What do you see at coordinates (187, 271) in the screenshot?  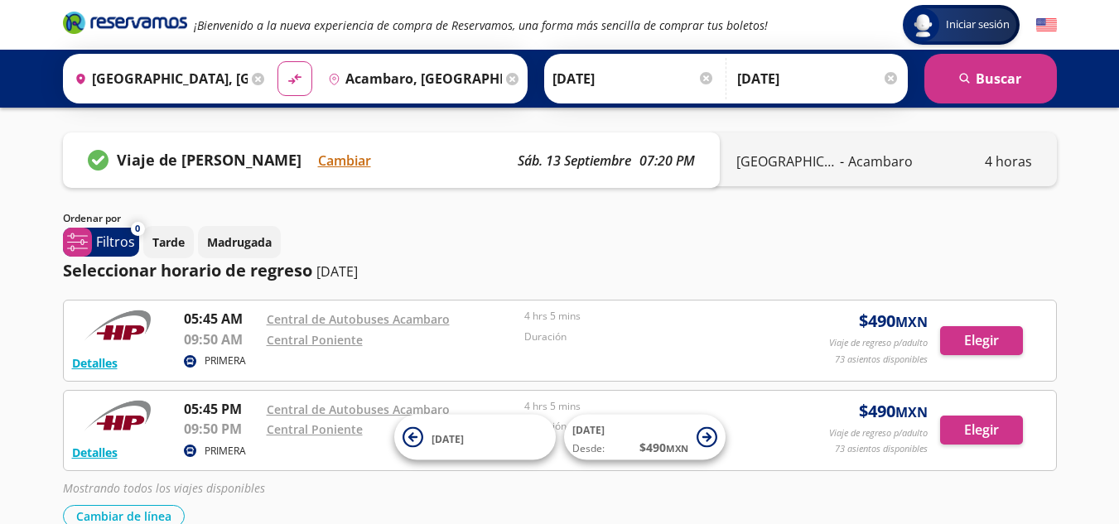 I see `p: Seleccionar horario de regreso` at bounding box center [187, 271].